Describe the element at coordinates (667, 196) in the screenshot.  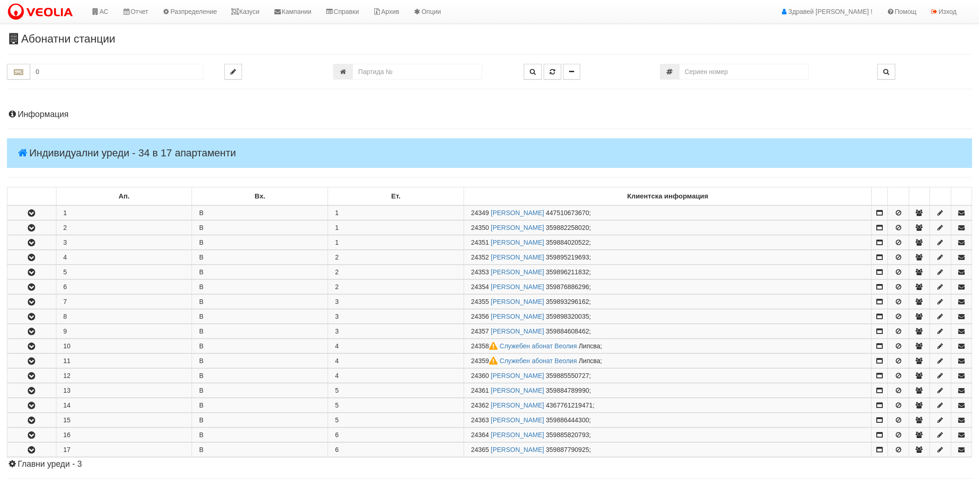
I see `b: Клиентска информация` at that location.